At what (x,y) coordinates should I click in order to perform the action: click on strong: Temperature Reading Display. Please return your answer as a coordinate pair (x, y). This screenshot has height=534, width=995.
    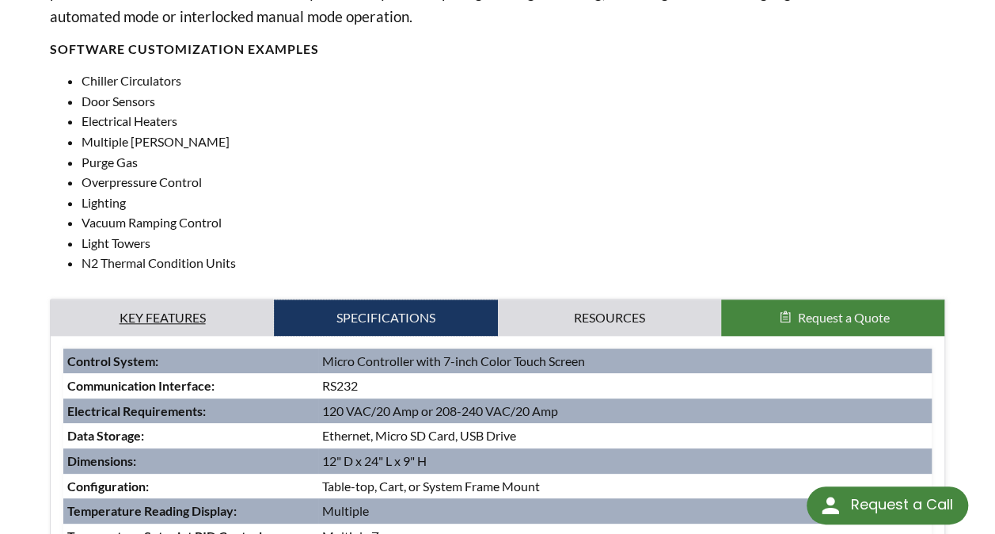
    Looking at the image, I should click on (150, 510).